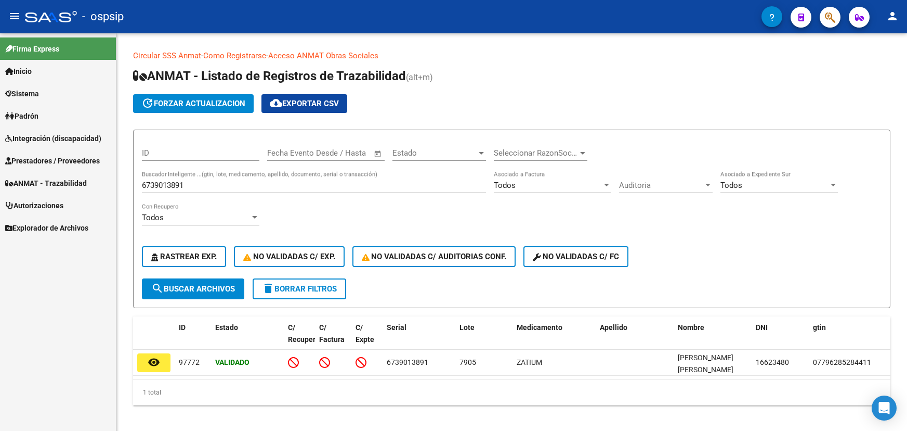 The height and width of the screenshot is (431, 907). Describe the element at coordinates (427, 56) in the screenshot. I see `a: Documentacion trazabilidad` at that location.